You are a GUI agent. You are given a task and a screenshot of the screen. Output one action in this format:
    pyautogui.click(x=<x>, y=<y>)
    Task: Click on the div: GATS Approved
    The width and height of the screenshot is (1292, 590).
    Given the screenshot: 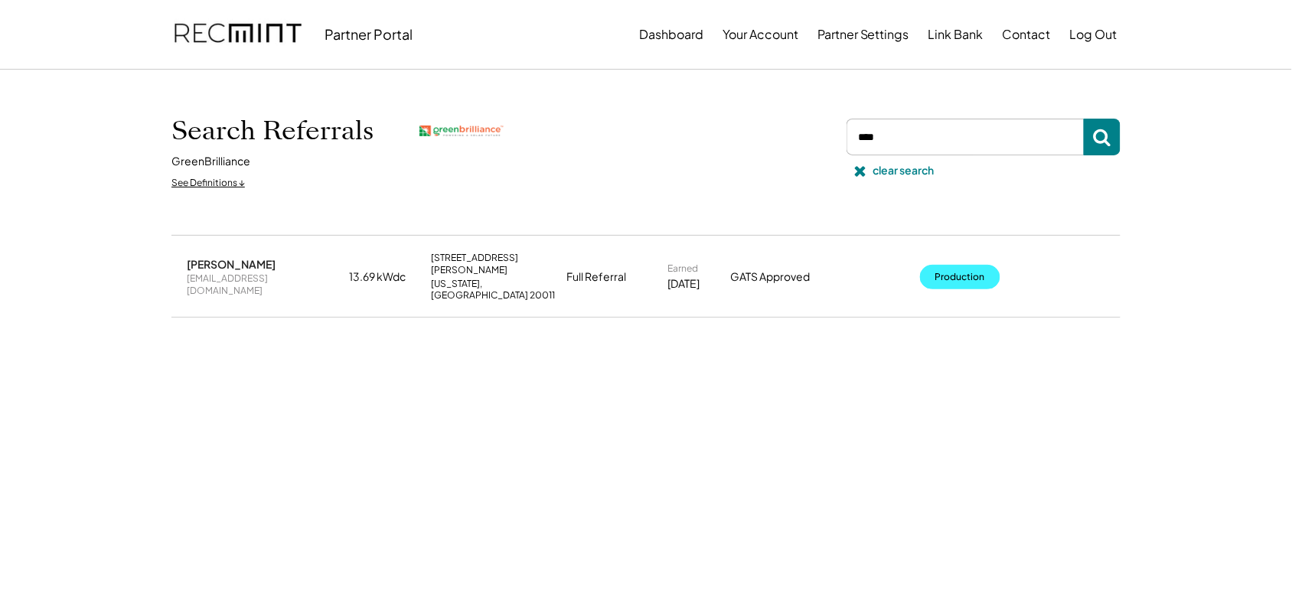 What is the action you would take?
    pyautogui.click(x=788, y=277)
    